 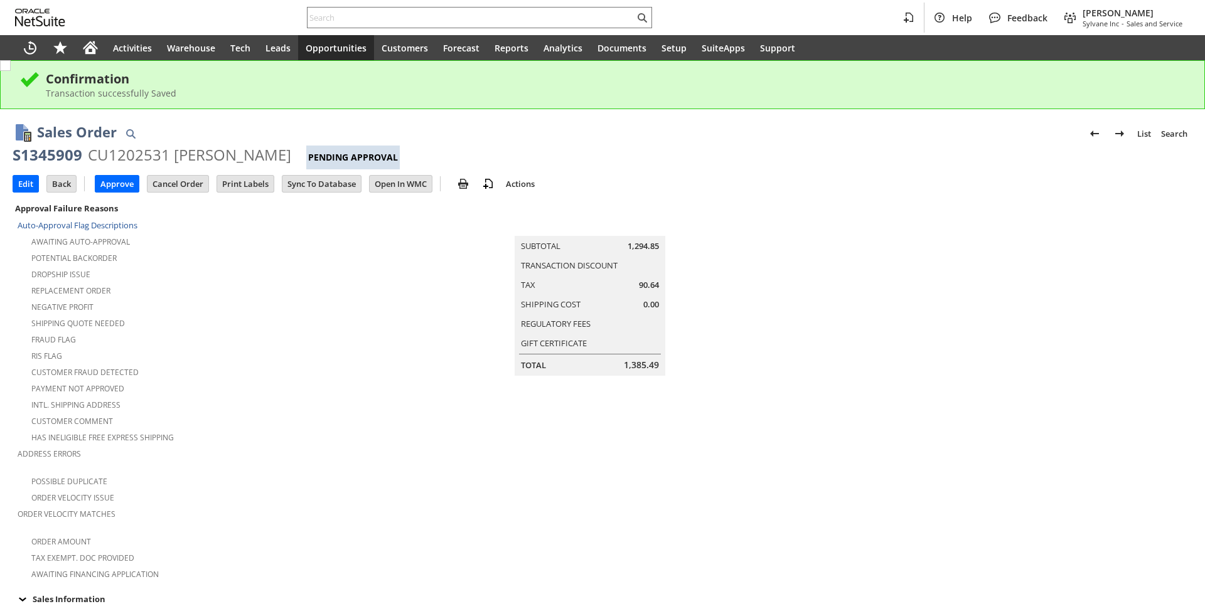 I want to click on span: 0.00, so click(x=651, y=304).